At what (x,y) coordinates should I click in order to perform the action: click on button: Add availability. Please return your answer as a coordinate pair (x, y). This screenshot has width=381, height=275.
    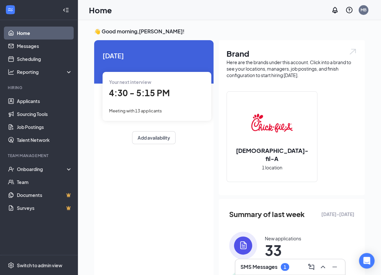
    Looking at the image, I should click on (154, 138).